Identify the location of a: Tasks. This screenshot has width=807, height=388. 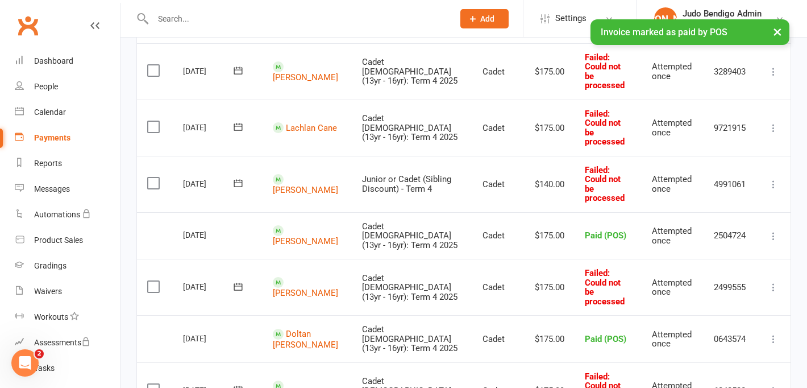
(67, 368).